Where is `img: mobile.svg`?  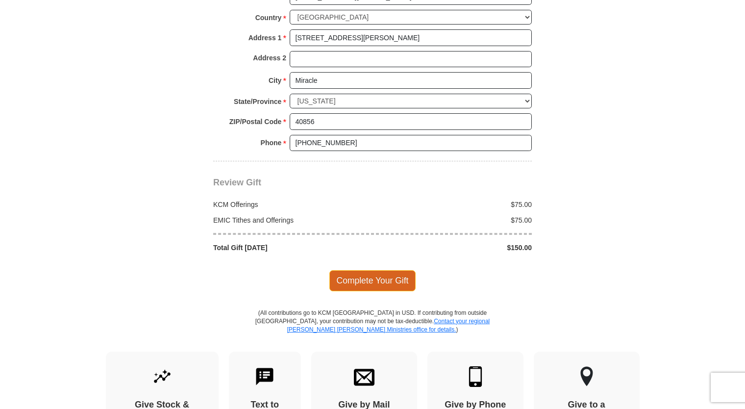 img: mobile.svg is located at coordinates (475, 376).